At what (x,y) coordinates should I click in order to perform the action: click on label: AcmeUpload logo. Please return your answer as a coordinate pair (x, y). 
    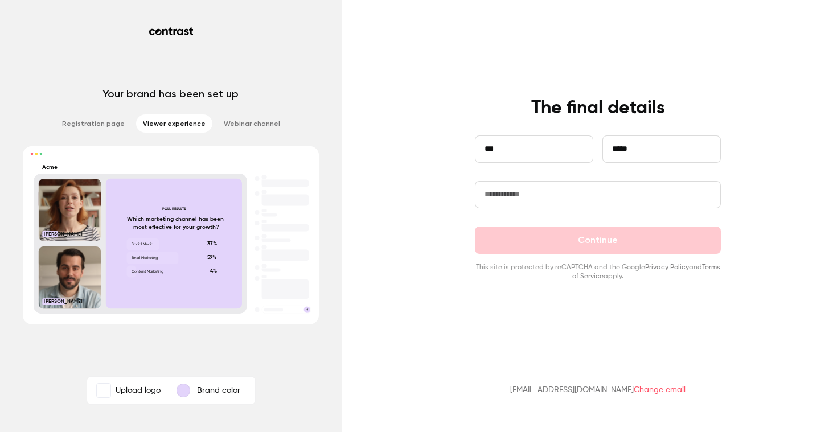
    Looking at the image, I should click on (128, 391).